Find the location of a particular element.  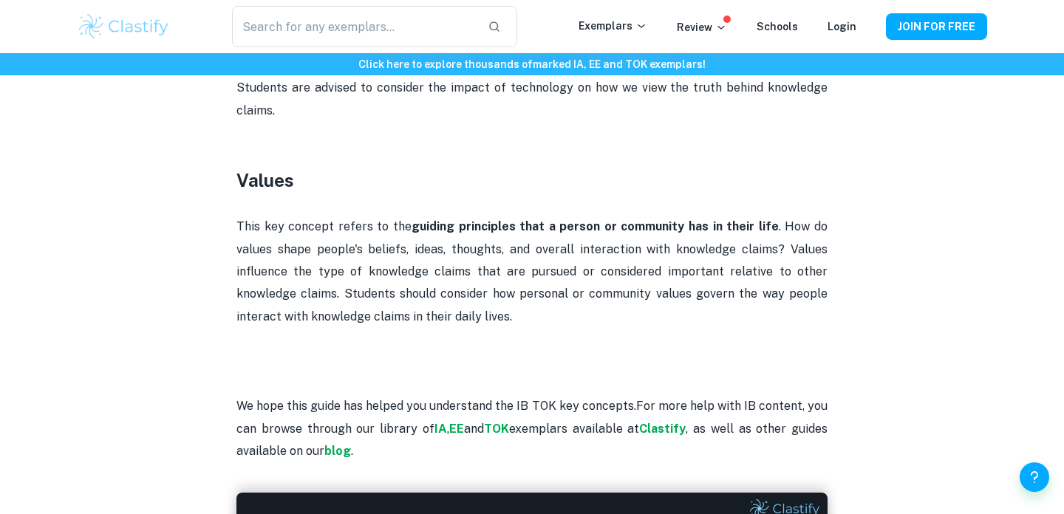

p: Exemplars is located at coordinates (613, 26).